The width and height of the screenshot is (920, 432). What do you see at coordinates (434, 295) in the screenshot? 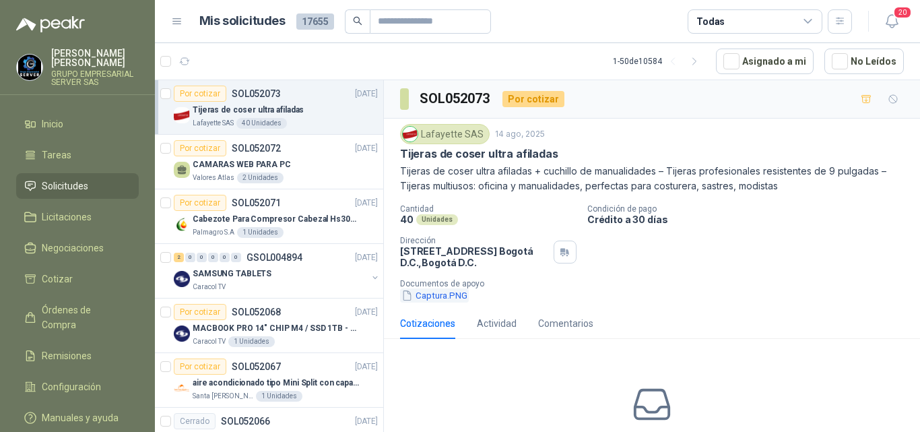
I see `button: Captura.PNG` at bounding box center [434, 295].